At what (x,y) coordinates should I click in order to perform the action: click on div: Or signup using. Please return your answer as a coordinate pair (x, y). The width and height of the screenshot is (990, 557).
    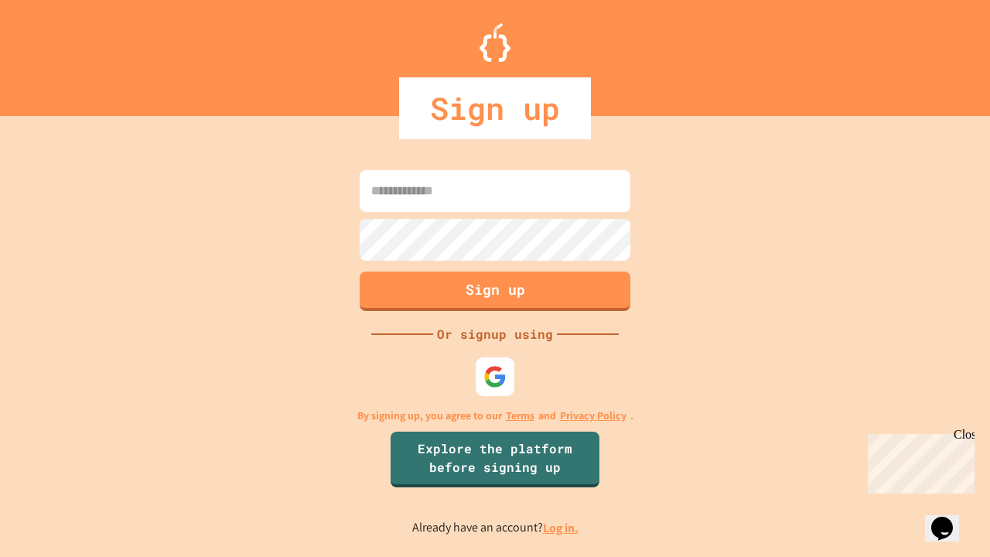
    Looking at the image, I should click on (495, 334).